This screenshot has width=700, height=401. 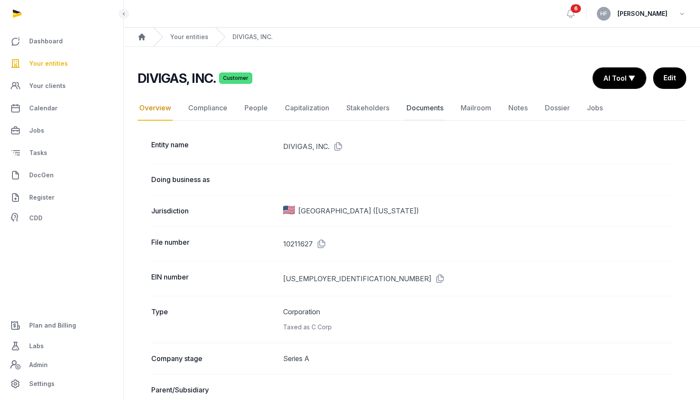 What do you see at coordinates (253, 37) in the screenshot?
I see `a: DIVIGAS, INC.` at bounding box center [253, 37].